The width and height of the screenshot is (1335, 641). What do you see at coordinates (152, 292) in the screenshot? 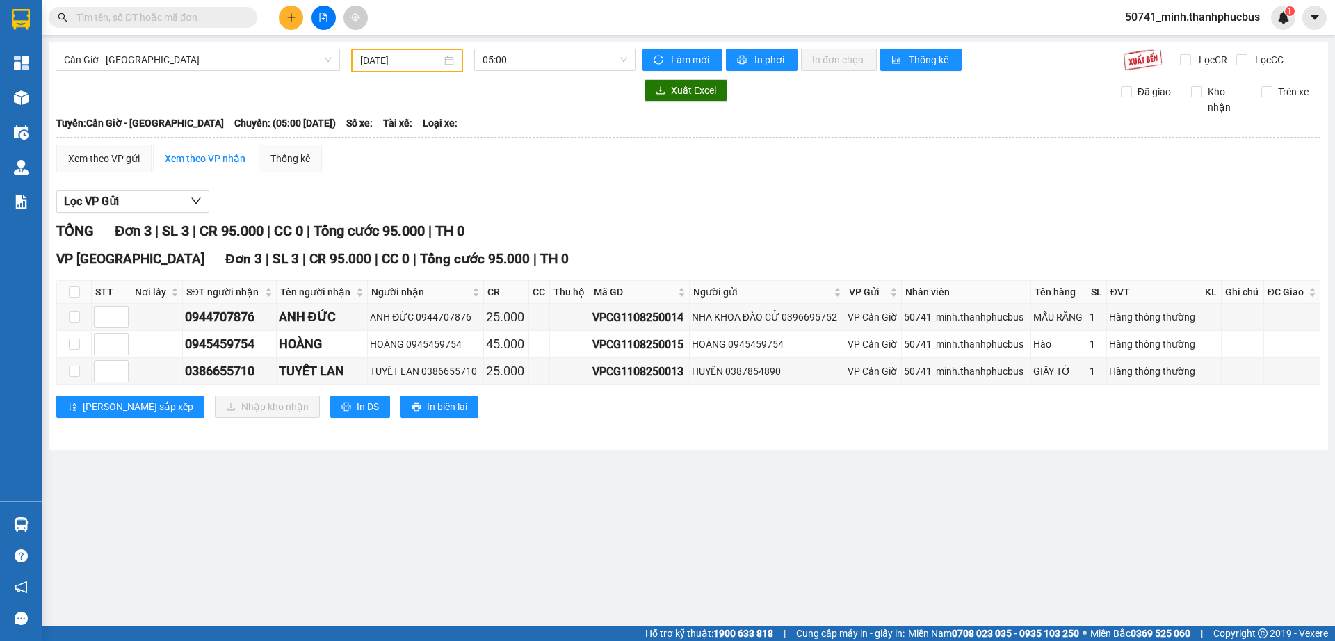
I see `span: Nơi lấy` at bounding box center [152, 292].